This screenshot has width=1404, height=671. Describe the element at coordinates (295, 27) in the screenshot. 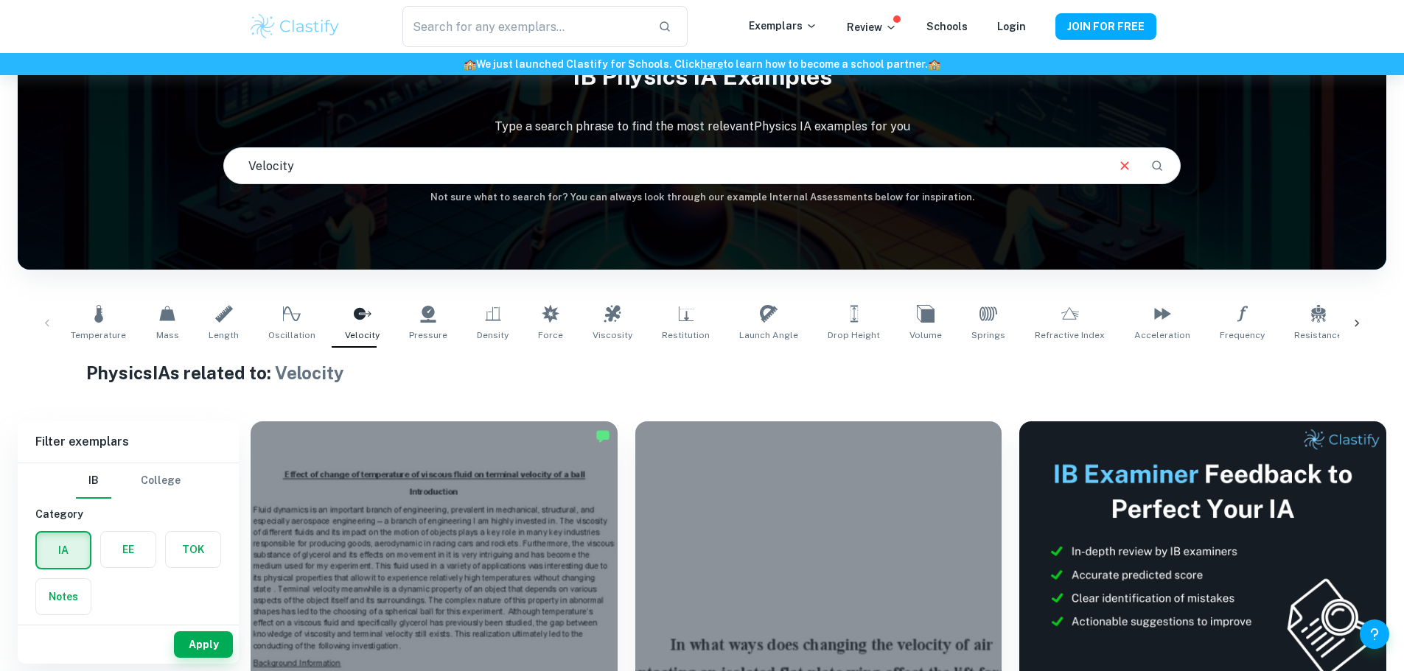

I see `img: Clastify logo` at that location.